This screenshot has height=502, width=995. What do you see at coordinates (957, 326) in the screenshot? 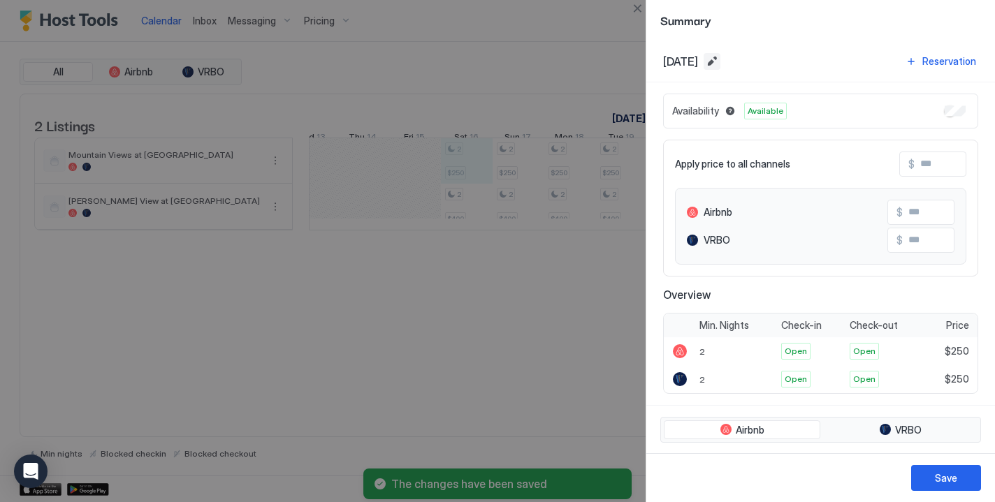
I see `span: Price` at bounding box center [957, 326].